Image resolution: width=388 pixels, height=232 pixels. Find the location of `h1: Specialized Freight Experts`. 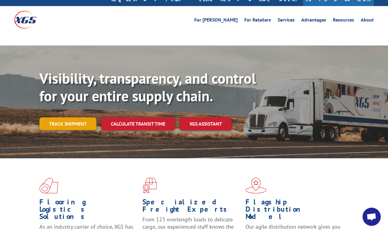

h1: Specialized Freight Experts is located at coordinates (192, 207).